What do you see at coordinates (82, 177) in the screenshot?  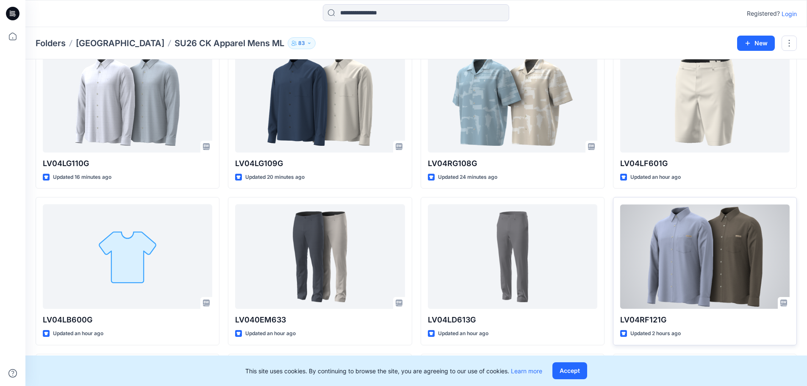 I see `p: Updated 16 minutes ago` at bounding box center [82, 177].